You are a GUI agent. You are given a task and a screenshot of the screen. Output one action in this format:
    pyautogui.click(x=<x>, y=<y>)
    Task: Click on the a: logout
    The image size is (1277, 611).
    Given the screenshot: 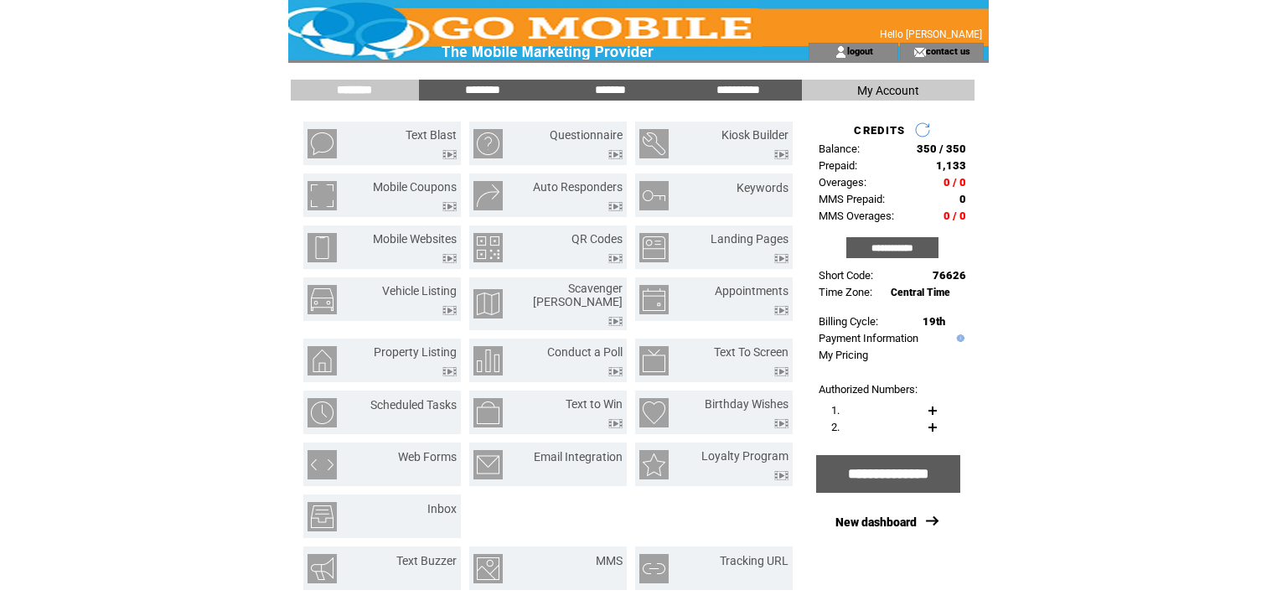 What is the action you would take?
    pyautogui.click(x=859, y=50)
    